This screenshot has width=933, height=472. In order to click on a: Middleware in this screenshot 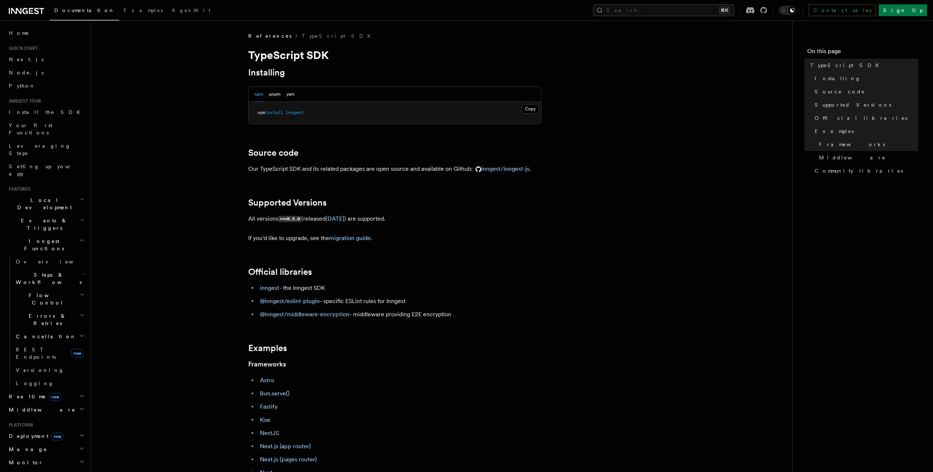, I will do `click(867, 158)`.